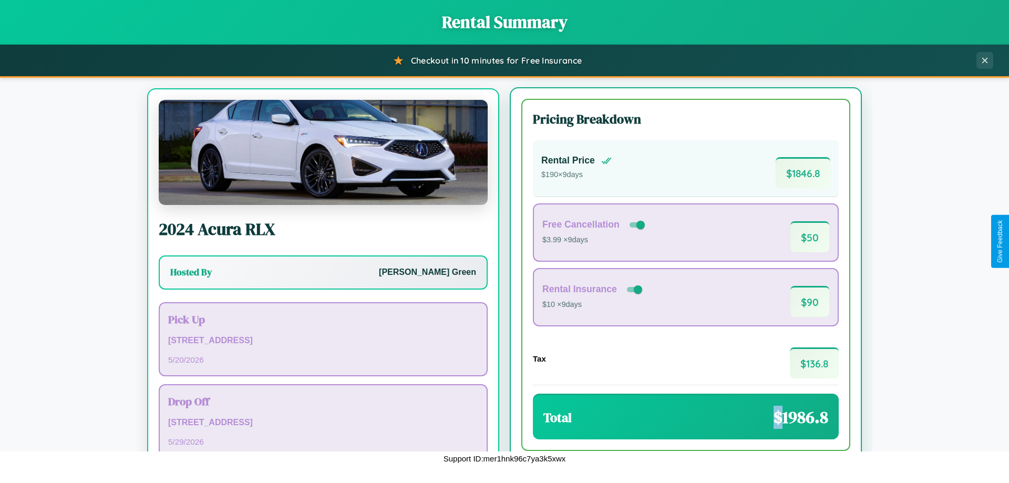 The image size is (1009, 483). I want to click on h4: Free Cancellation, so click(581, 224).